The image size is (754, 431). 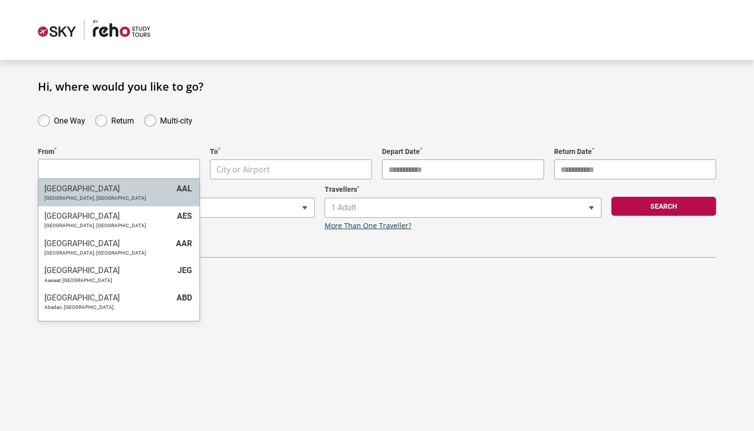 What do you see at coordinates (463, 208) in the screenshot?
I see `span: 1 Adult` at bounding box center [463, 208].